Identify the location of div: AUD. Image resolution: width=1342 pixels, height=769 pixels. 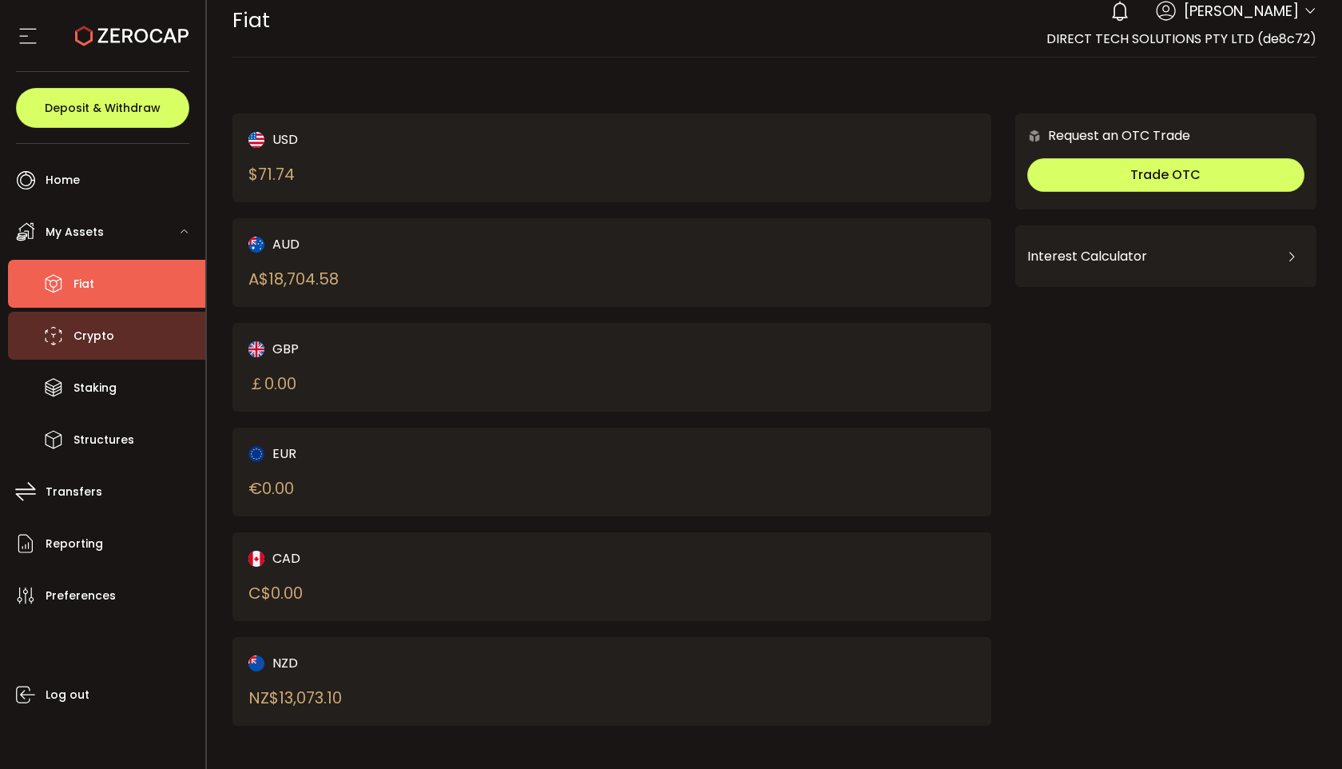
(412, 244).